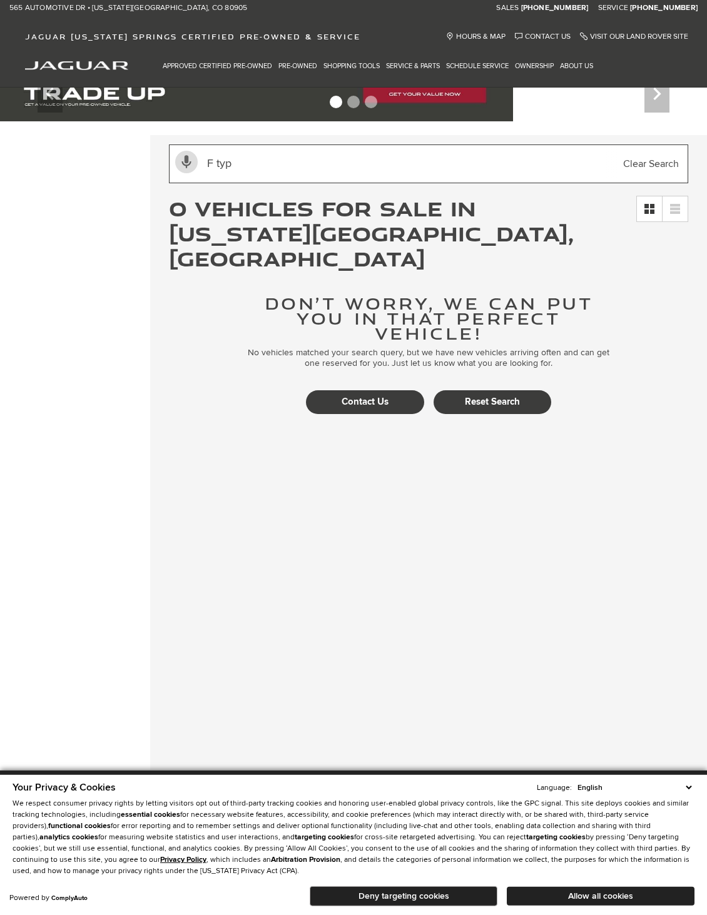  Describe the element at coordinates (150, 814) in the screenshot. I see `strong: essential cookies` at that location.